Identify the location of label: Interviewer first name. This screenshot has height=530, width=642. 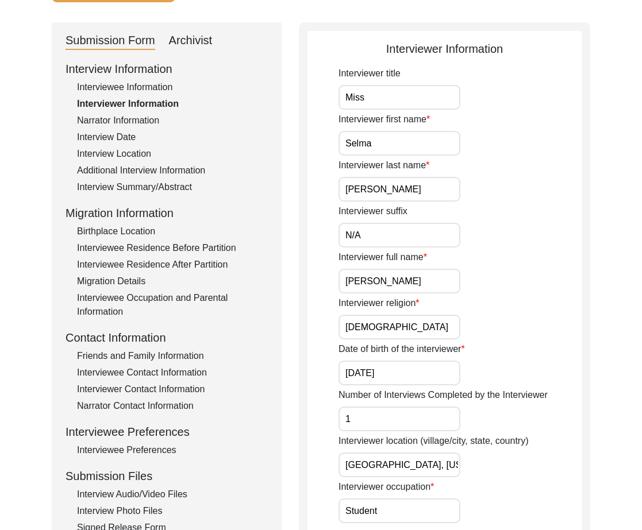
(384, 119).